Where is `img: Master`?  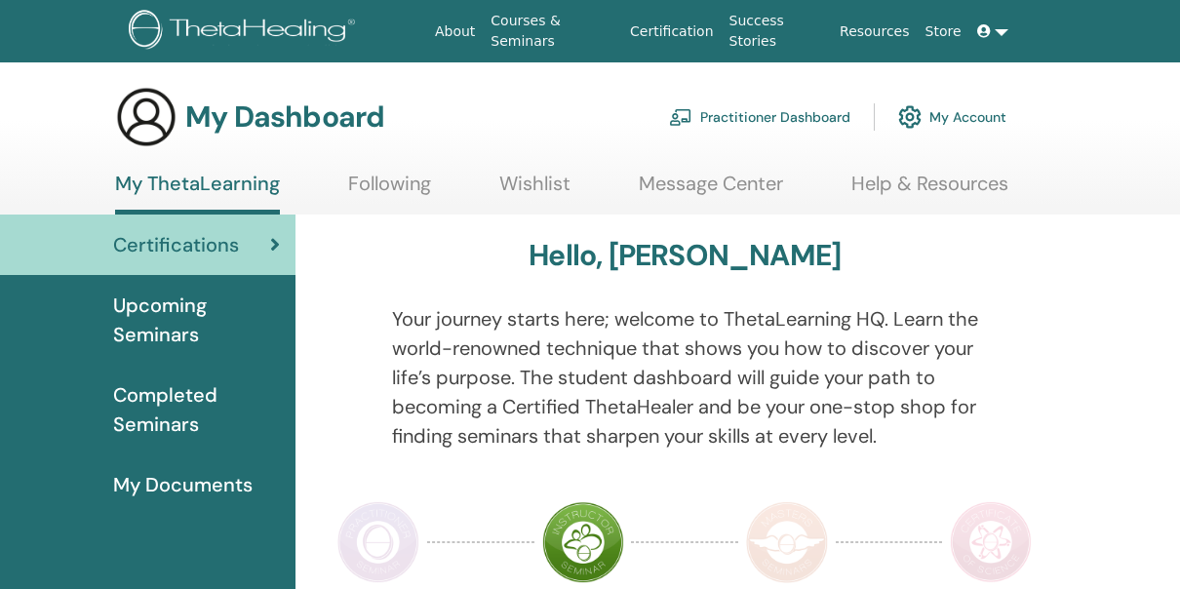
img: Master is located at coordinates (787, 542).